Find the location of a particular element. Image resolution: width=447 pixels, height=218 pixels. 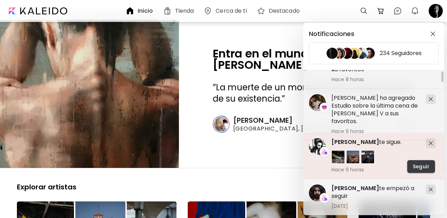

button: Seguir is located at coordinates (421, 166).